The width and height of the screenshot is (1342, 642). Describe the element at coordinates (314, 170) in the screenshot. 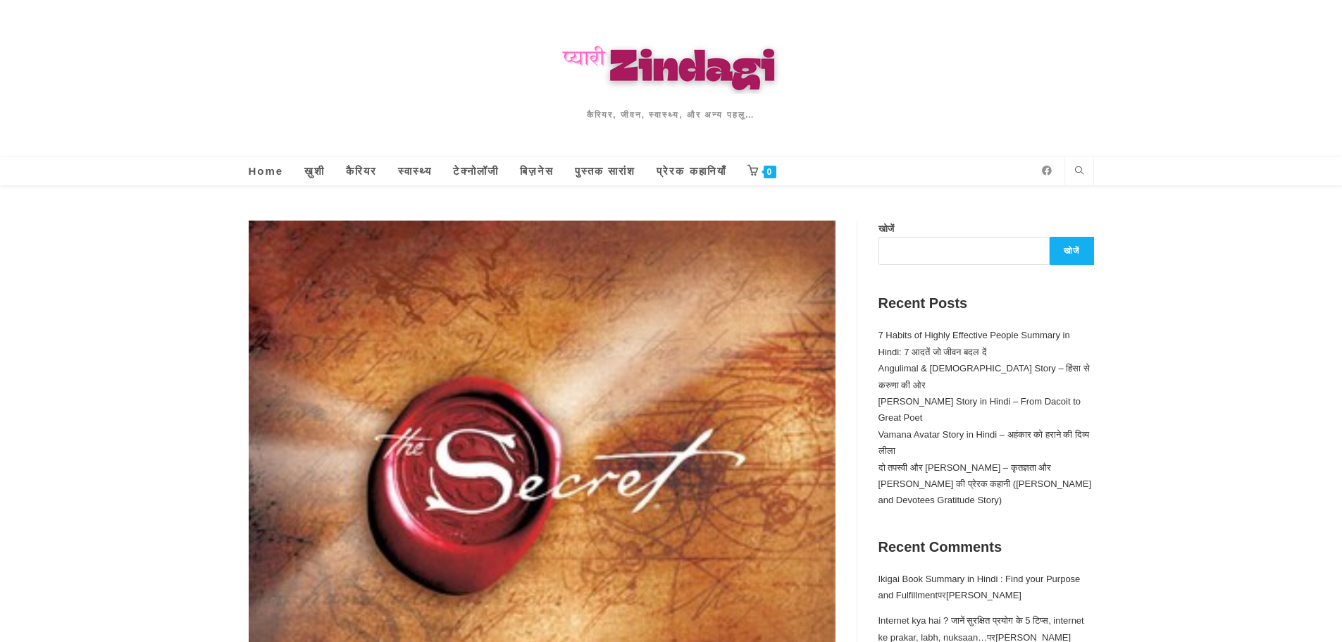

I see `span: ख़ुशी` at that location.